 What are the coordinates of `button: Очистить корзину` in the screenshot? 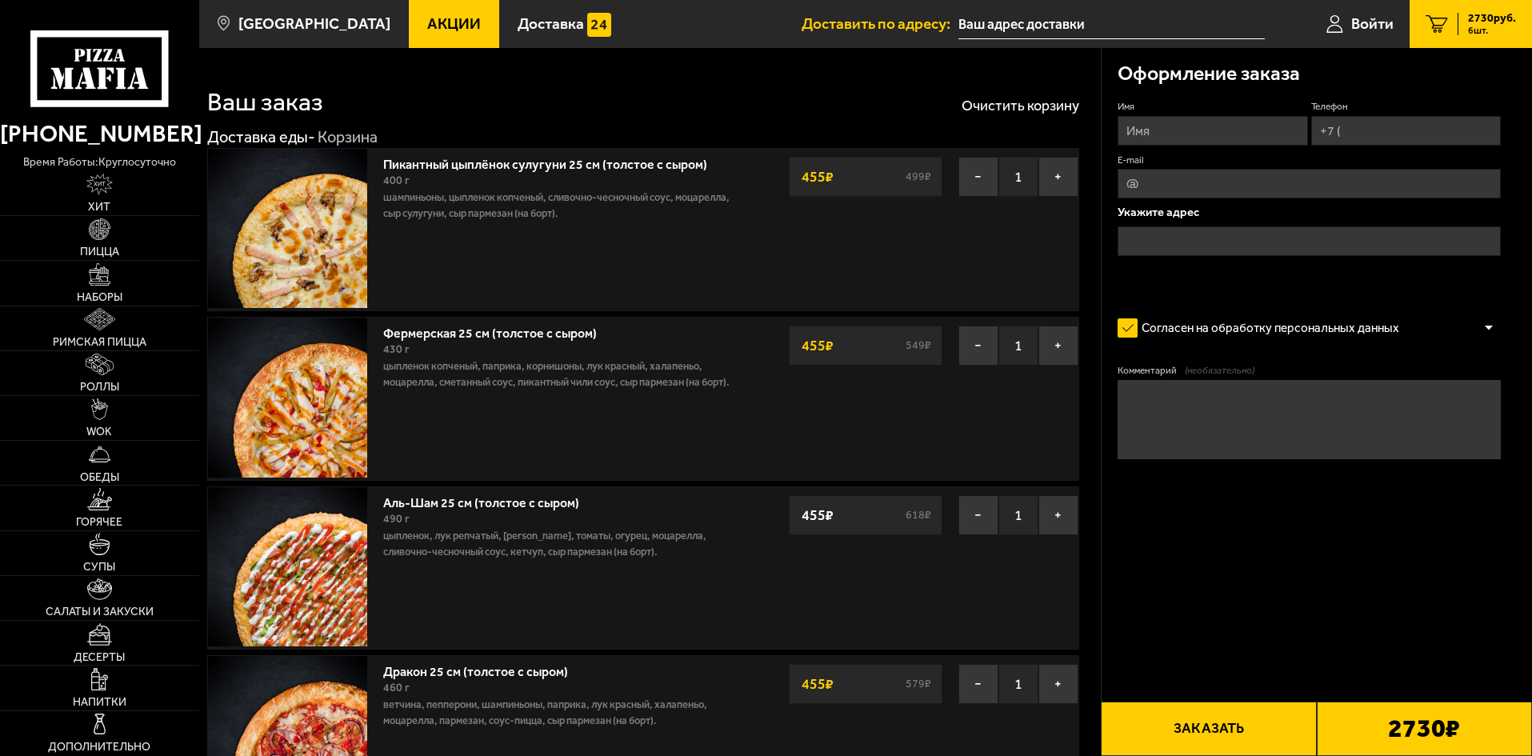 It's located at (1020, 106).